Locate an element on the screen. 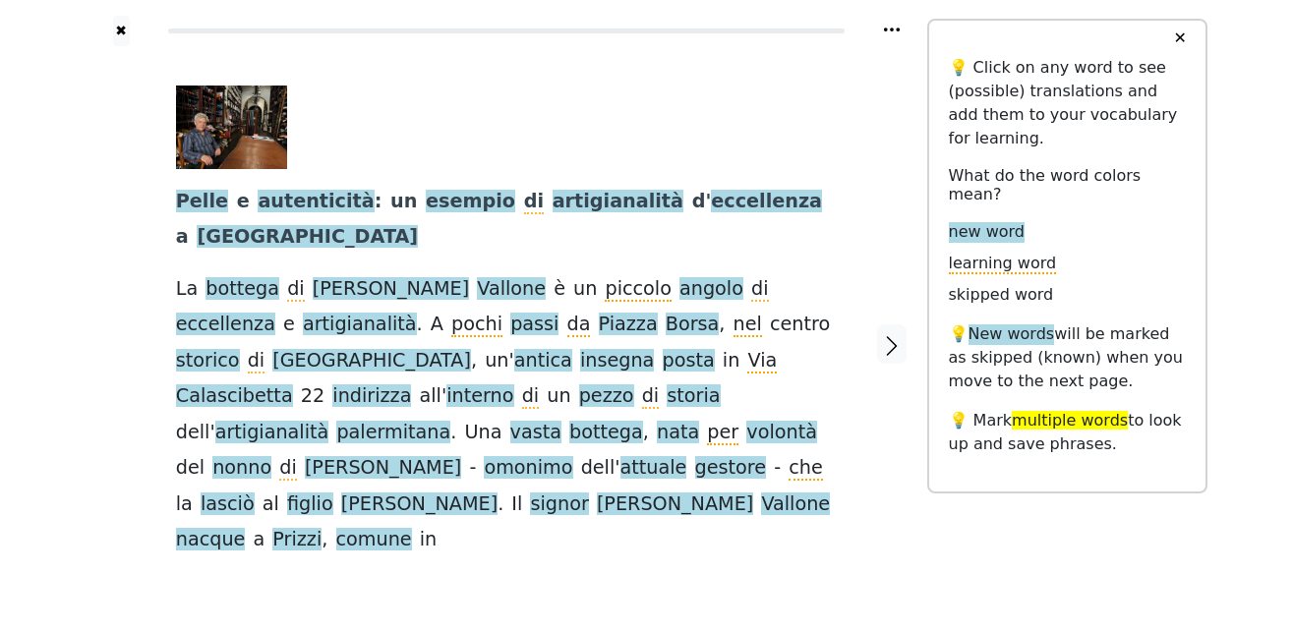  span: da is located at coordinates (579, 325).